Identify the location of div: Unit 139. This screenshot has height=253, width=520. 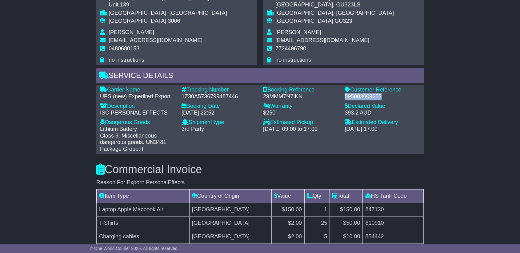
(168, 5).